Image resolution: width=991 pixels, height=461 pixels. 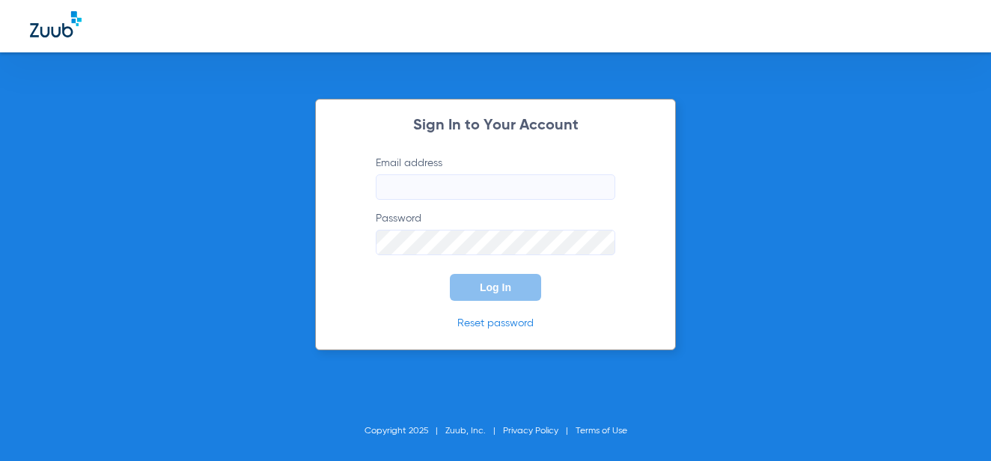 I want to click on li: Copyright 2025, so click(x=405, y=431).